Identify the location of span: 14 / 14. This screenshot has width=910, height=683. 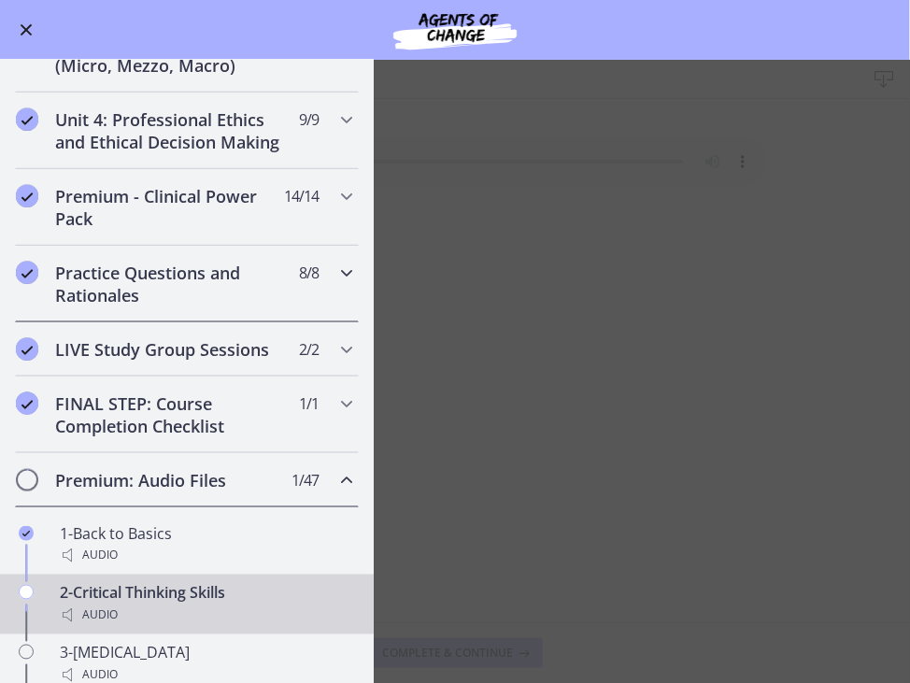
(301, 196).